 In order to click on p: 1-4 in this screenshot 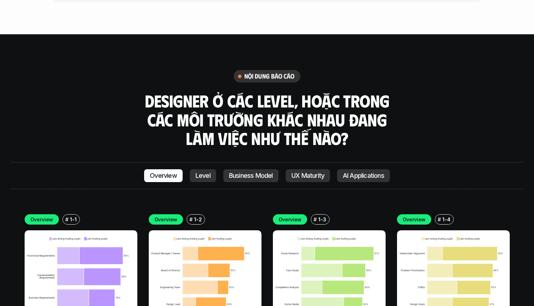, I will do `click(446, 219)`.